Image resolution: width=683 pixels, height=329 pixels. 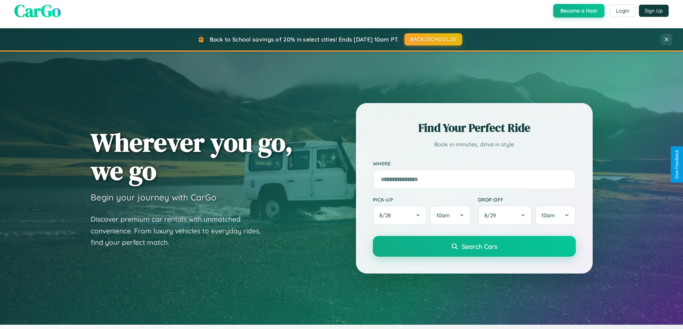 What do you see at coordinates (387, 215) in the screenshot?
I see `span: 8 / 28` at bounding box center [387, 215].